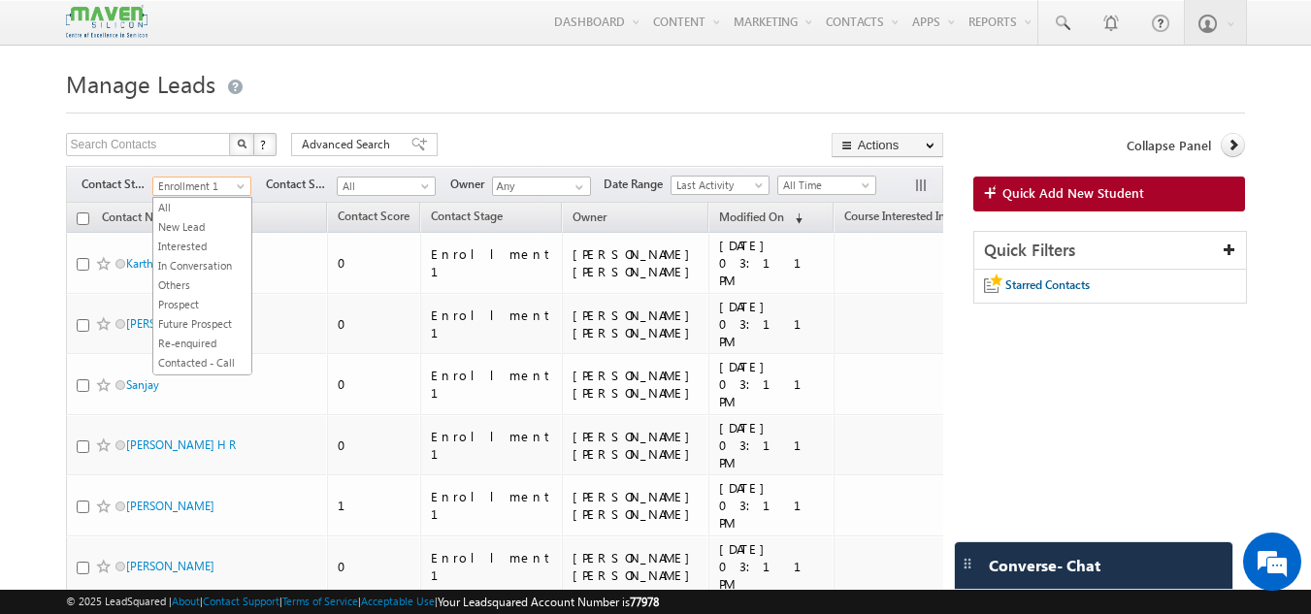 The image size is (1311, 614). Describe the element at coordinates (189, 319) in the screenshot. I see `textarea: Type your message and hit 'Enter'` at that location.